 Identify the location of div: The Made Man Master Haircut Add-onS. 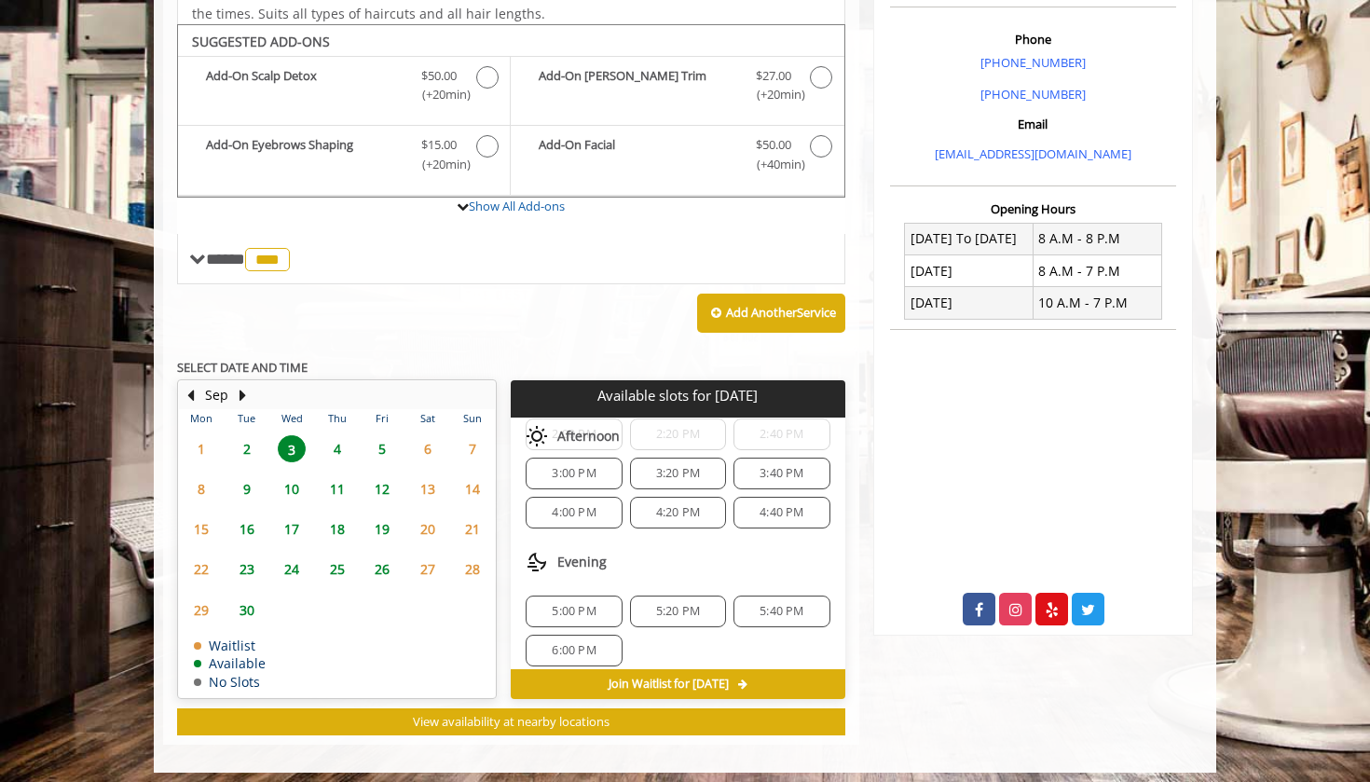
(511, 111).